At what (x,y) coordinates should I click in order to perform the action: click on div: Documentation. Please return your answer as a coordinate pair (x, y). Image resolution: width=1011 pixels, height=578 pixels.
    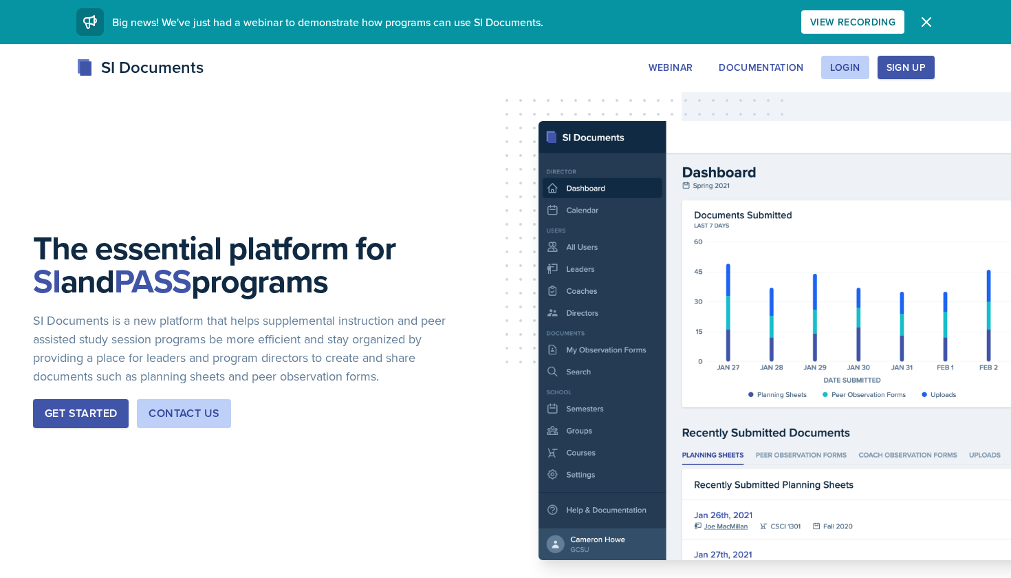
    Looking at the image, I should click on (761, 67).